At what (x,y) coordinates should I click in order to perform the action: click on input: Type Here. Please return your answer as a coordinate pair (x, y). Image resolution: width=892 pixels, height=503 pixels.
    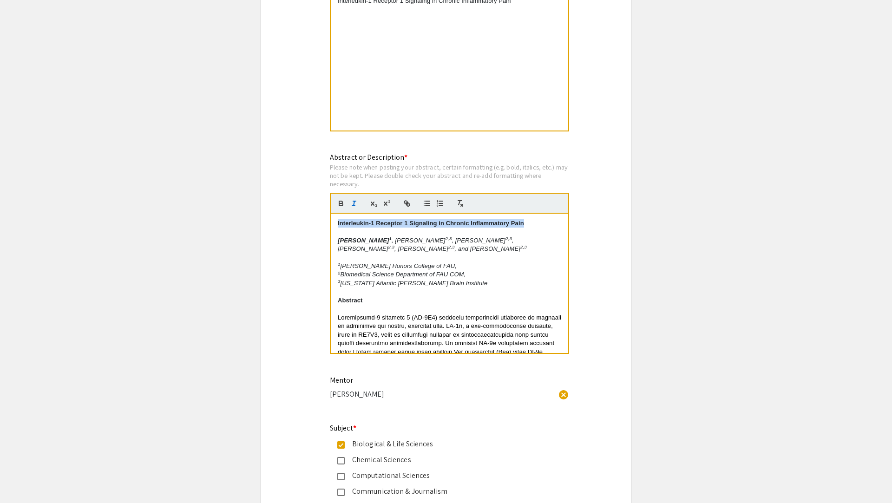
    Looking at the image, I should click on (442, 394).